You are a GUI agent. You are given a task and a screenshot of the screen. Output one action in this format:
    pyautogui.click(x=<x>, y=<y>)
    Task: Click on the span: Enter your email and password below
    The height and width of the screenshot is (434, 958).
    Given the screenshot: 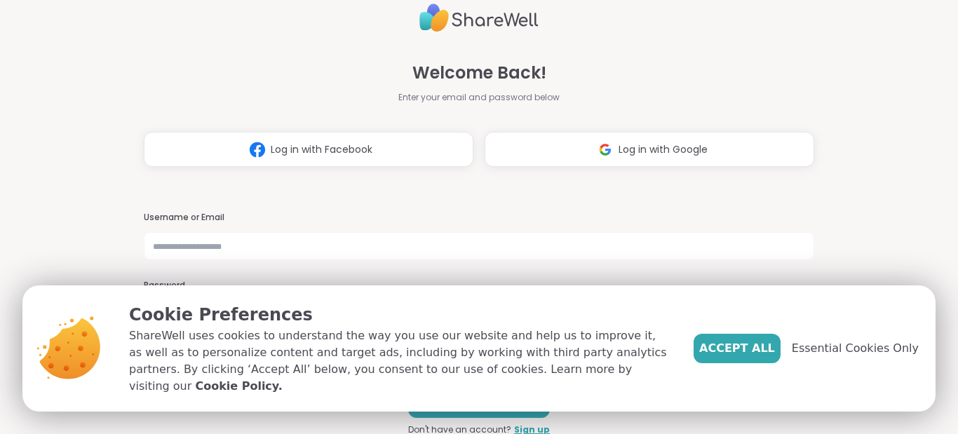 What is the action you would take?
    pyautogui.click(x=479, y=98)
    